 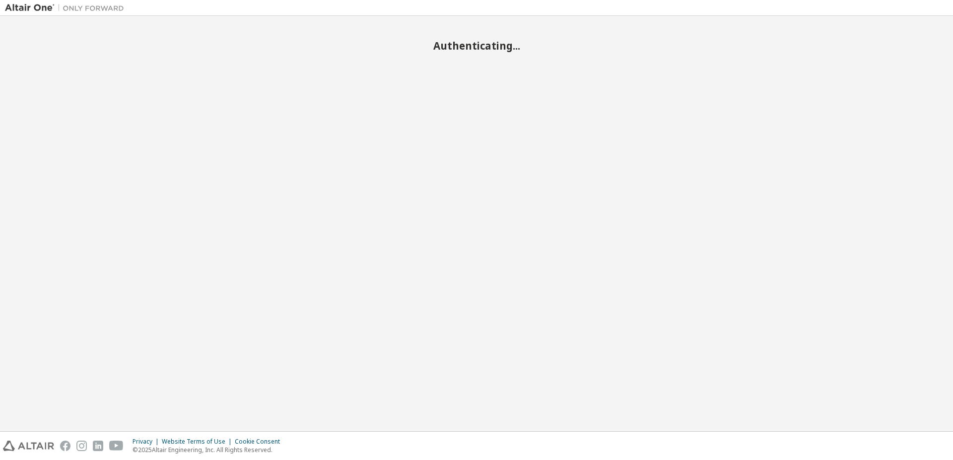 I want to click on img: facebook.svg, so click(x=65, y=446).